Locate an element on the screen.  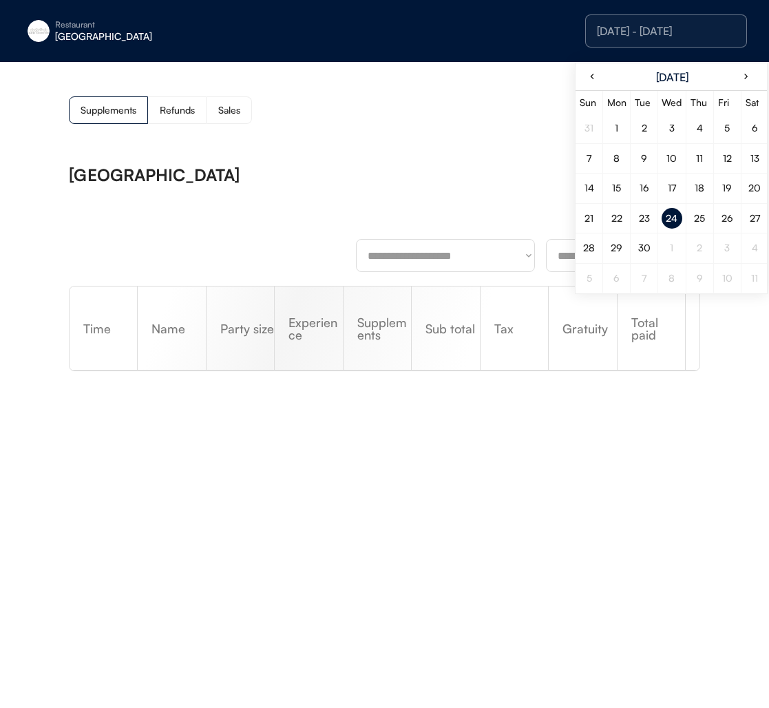
div: Gratuity is located at coordinates (583, 329).